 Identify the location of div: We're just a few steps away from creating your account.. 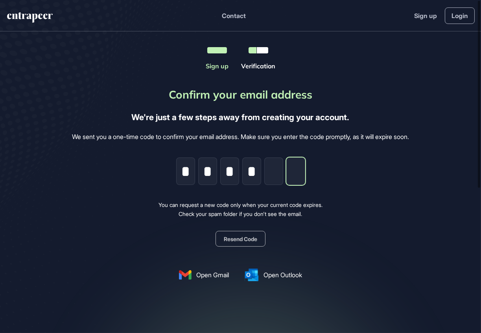
(241, 118).